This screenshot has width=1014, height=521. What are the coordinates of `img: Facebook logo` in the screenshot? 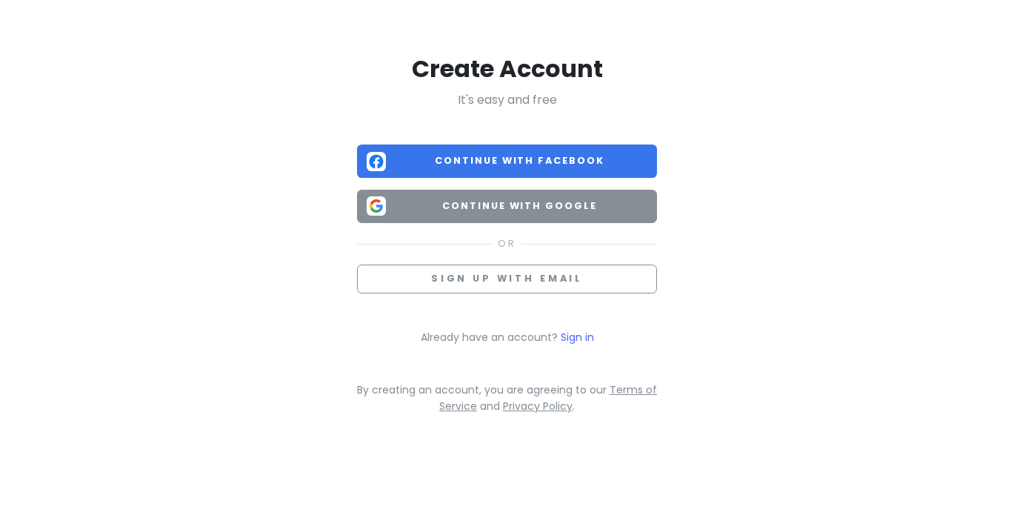 It's located at (376, 161).